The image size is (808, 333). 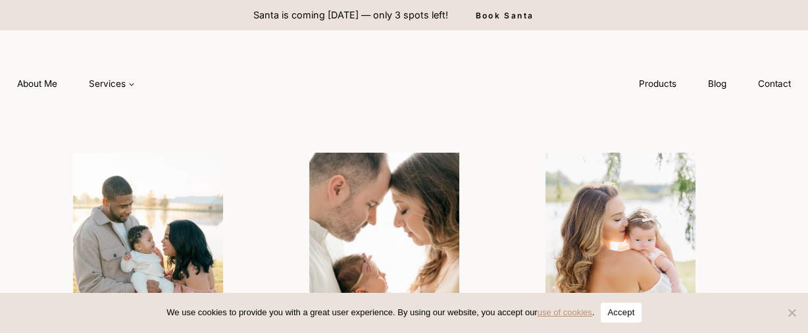 I want to click on a: About Me, so click(x=37, y=84).